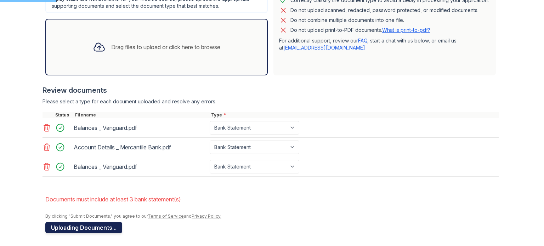  What do you see at coordinates (360, 30) in the screenshot?
I see `p: Do not upload print-to-PDF documents.` at bounding box center [360, 30].